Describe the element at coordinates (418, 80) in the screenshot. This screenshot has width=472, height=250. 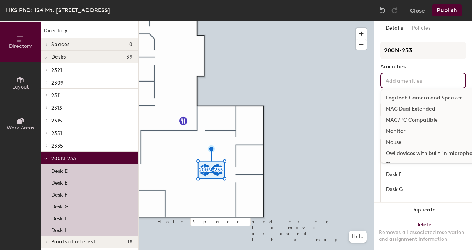
I see `input: Add amenities` at that location.